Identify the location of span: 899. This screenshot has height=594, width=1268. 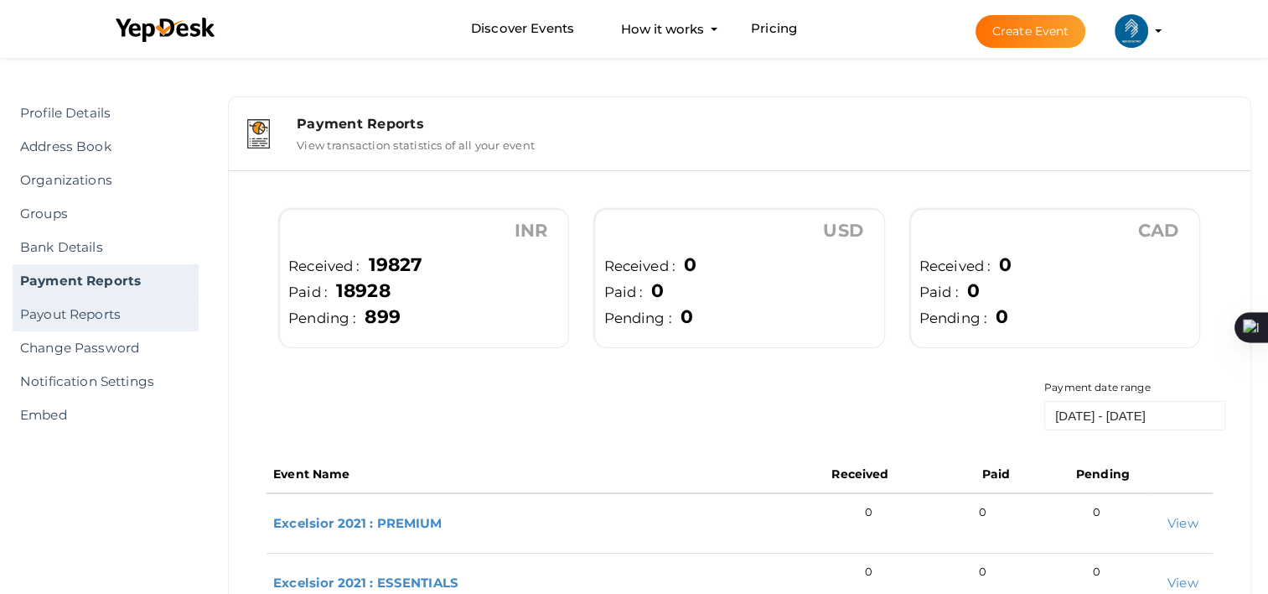
(378, 316).